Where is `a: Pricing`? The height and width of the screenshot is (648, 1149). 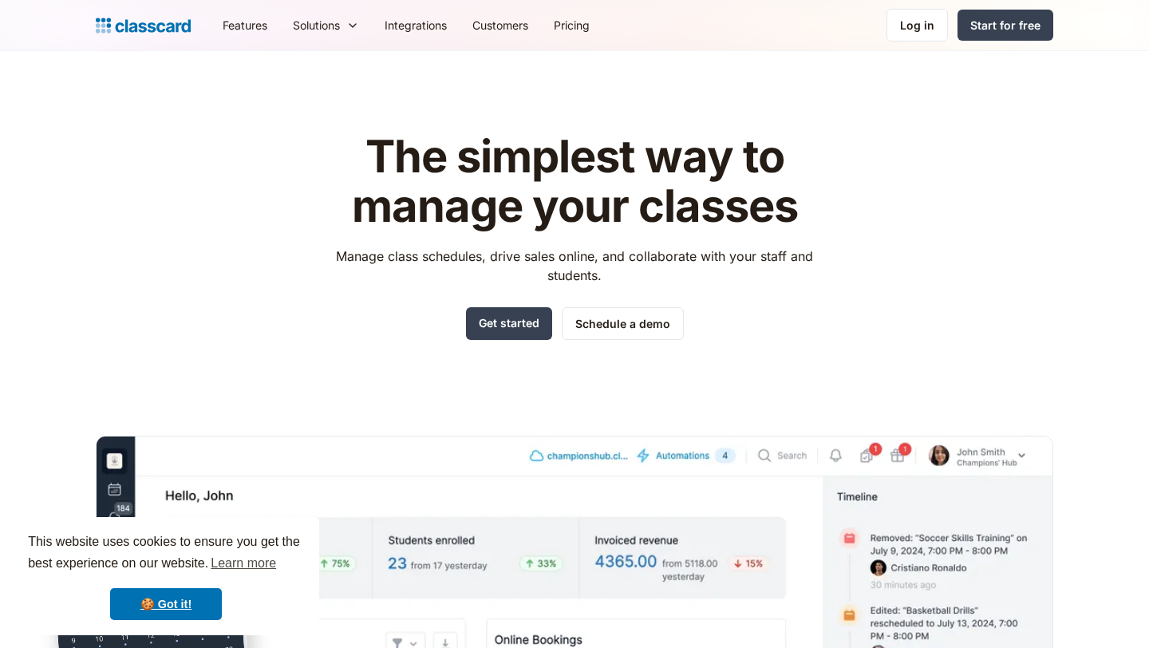 a: Pricing is located at coordinates (571, 25).